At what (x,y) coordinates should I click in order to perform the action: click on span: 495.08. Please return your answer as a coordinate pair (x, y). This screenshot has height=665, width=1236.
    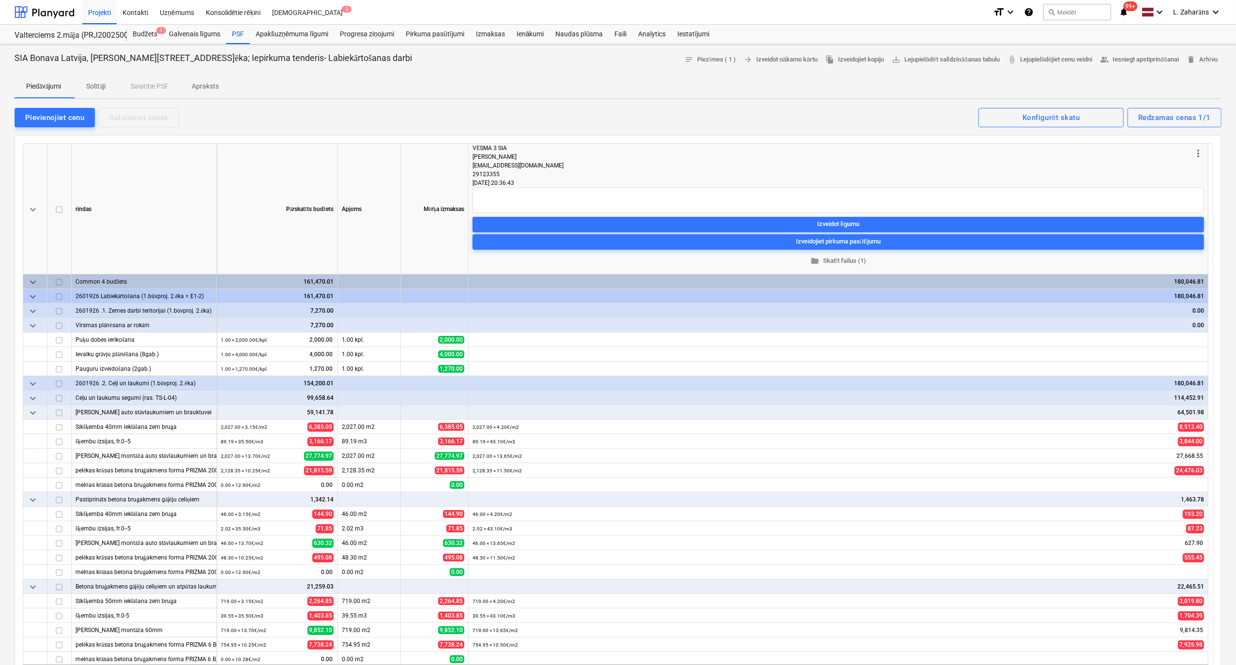
    Looking at the image, I should click on (454, 558).